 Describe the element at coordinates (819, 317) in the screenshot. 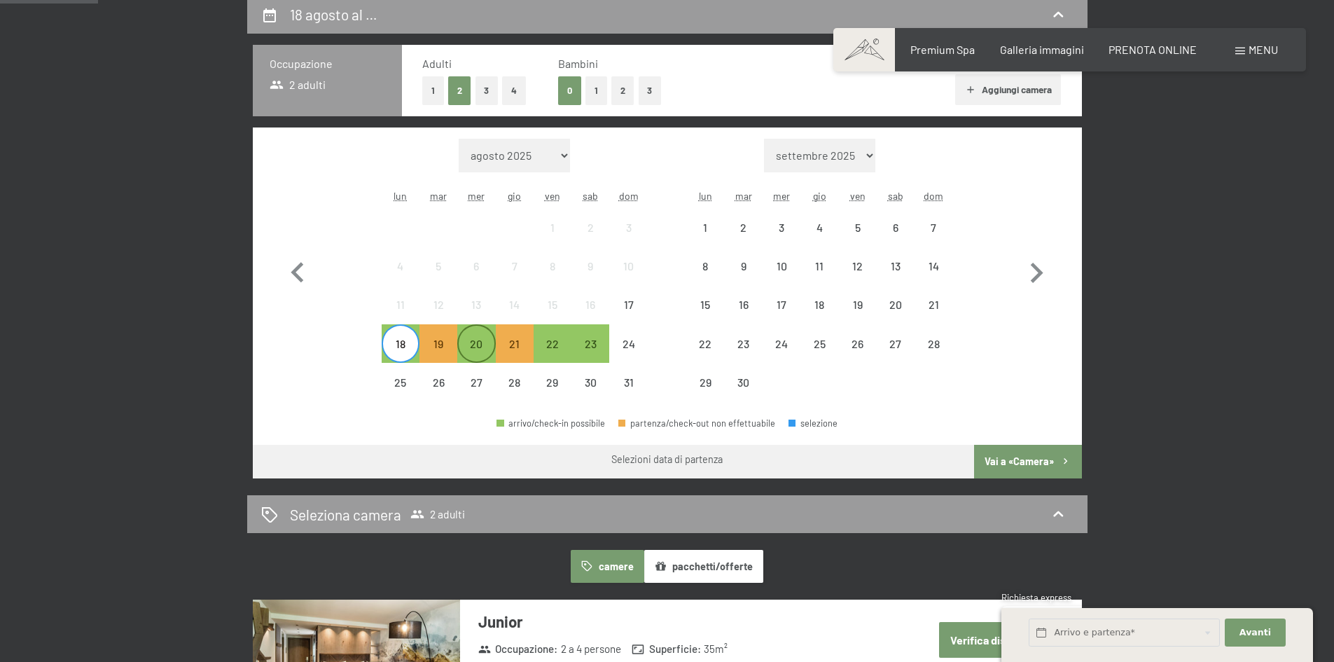

I see `div: 18` at that location.